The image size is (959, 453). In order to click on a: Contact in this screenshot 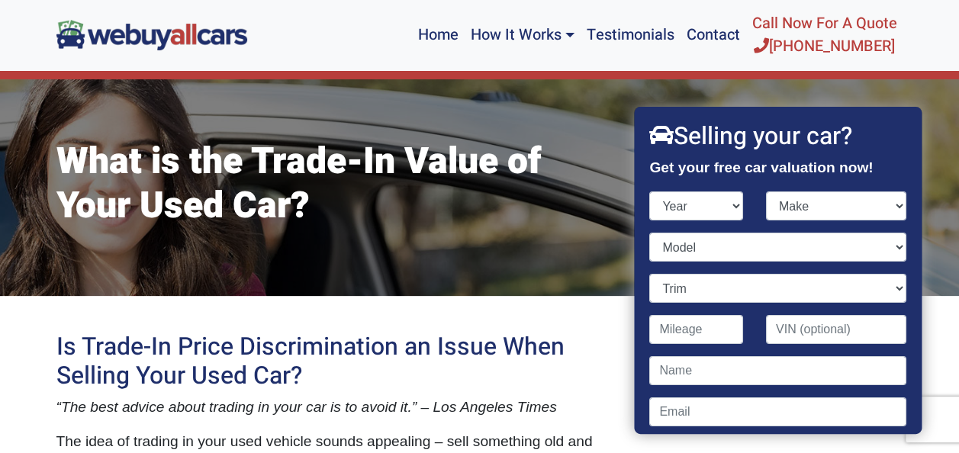, I will do `click(713, 35)`.